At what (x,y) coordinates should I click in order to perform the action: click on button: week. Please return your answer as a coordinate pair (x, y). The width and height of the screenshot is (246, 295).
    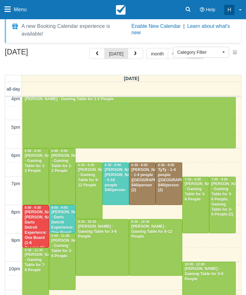
    Looking at the image, I should click on (178, 54).